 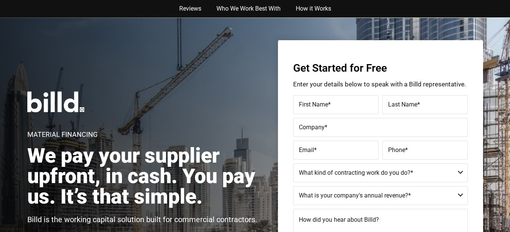 I want to click on span: Phone, so click(x=397, y=150).